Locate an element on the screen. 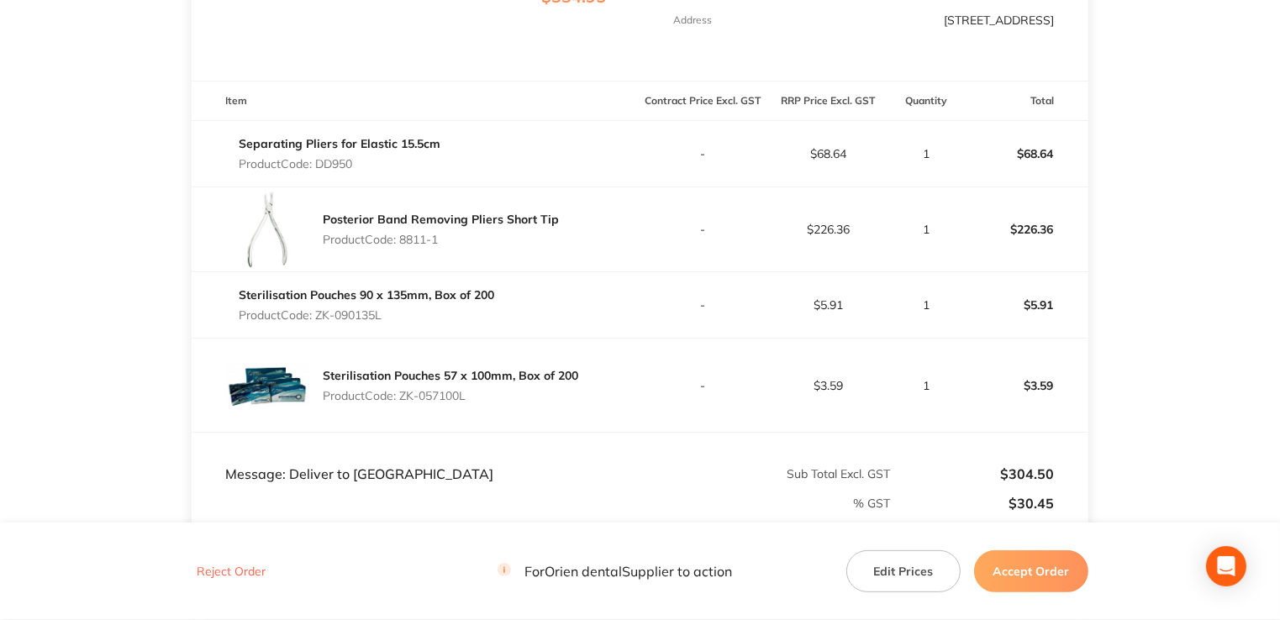  button: Reject Order is located at coordinates (231, 572).